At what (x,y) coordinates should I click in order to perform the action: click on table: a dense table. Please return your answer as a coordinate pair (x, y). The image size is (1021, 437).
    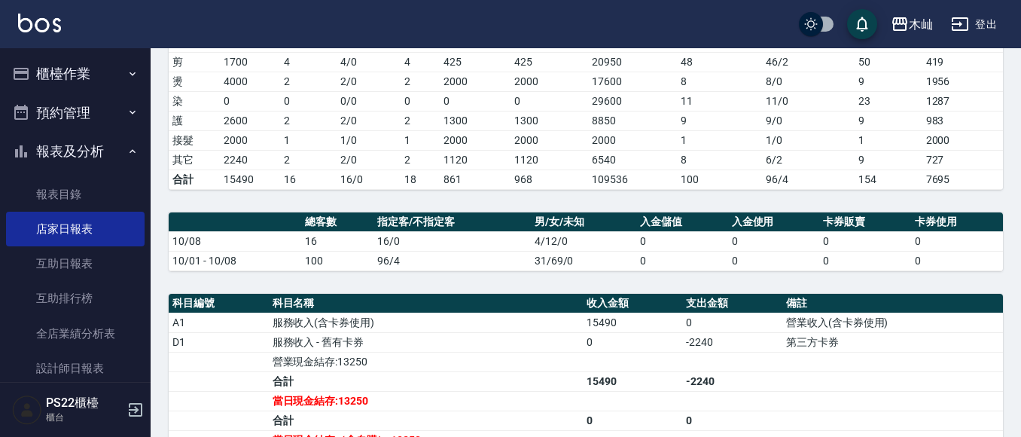
    Looking at the image, I should click on (586, 242).